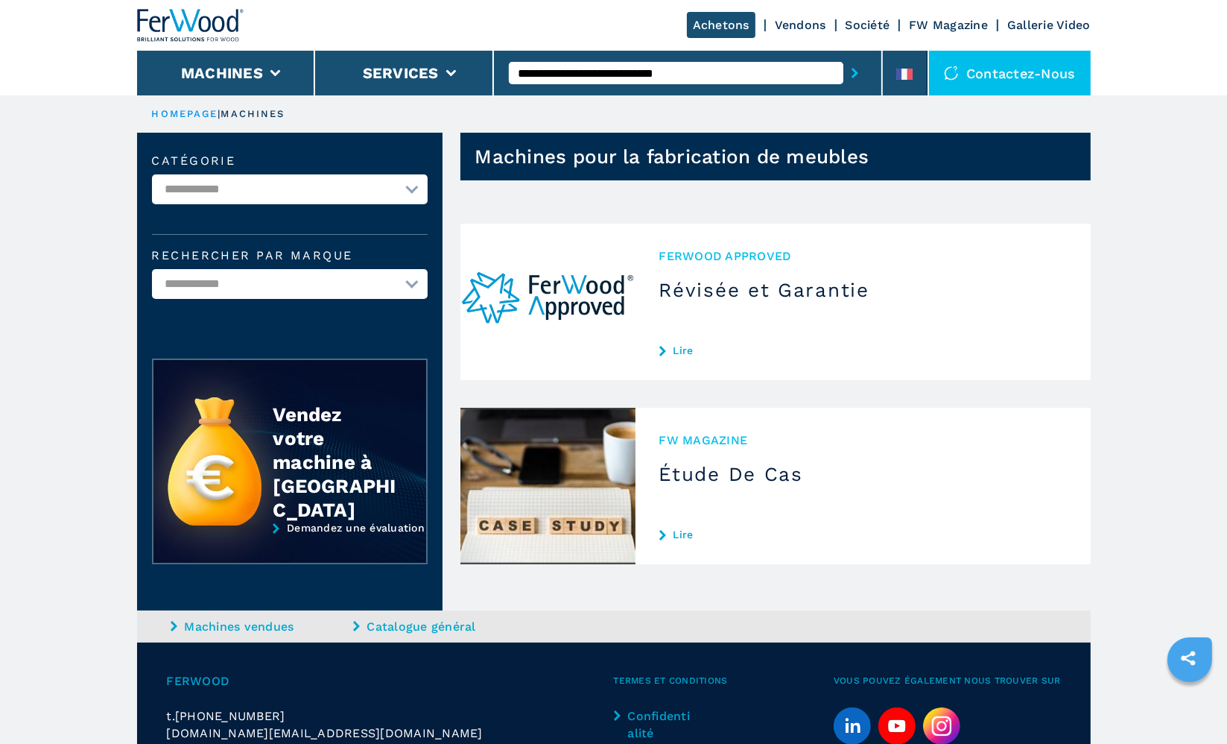 The width and height of the screenshot is (1227, 744). What do you see at coordinates (191, 25) in the screenshot?
I see `img: Ferwood` at bounding box center [191, 25].